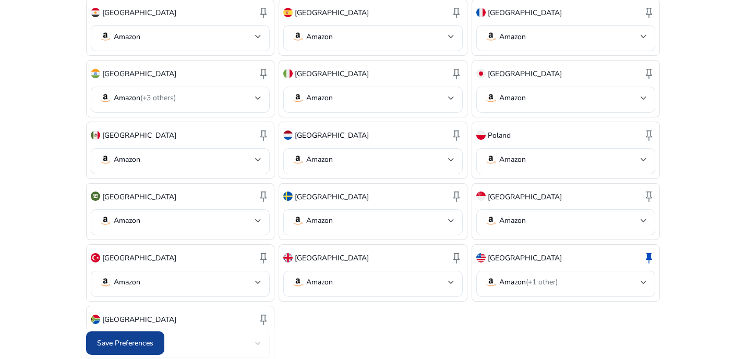 The width and height of the screenshot is (746, 359). What do you see at coordinates (95, 74) in the screenshot?
I see `img: in.svg` at bounding box center [95, 74].